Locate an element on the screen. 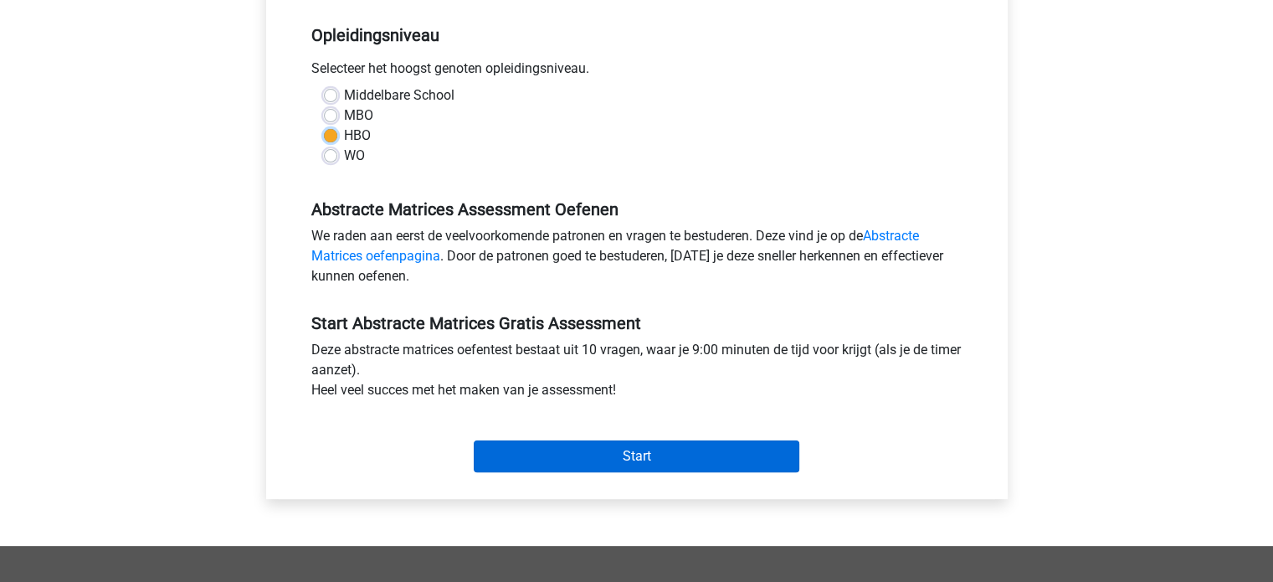 This screenshot has width=1273, height=582. h5: Abstracte Matrices Assessment Oefenen is located at coordinates (637, 209).